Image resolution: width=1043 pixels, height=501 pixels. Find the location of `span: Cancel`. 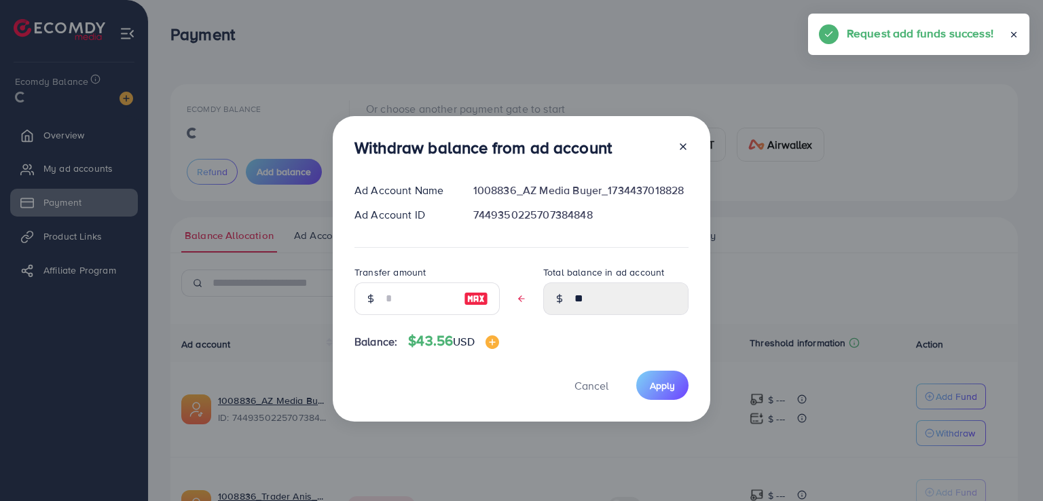

span: Cancel is located at coordinates (591, 386).